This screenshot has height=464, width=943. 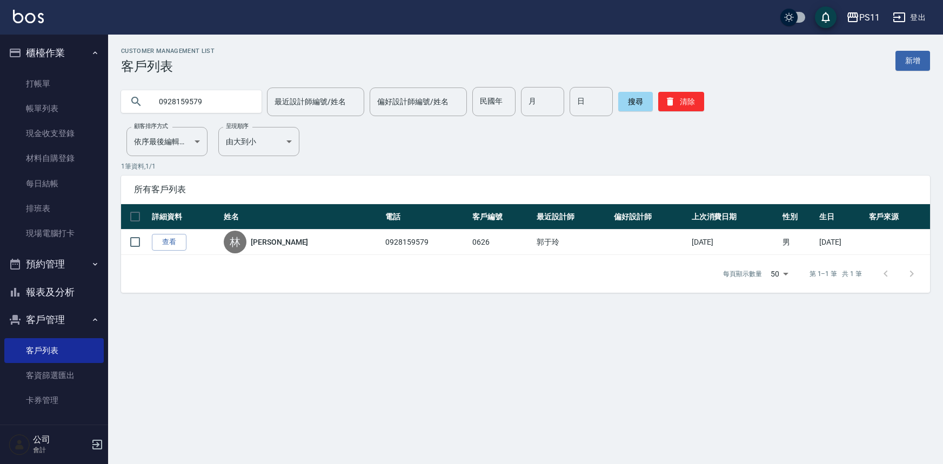 I want to click on th: 上次消費日期, so click(x=735, y=217).